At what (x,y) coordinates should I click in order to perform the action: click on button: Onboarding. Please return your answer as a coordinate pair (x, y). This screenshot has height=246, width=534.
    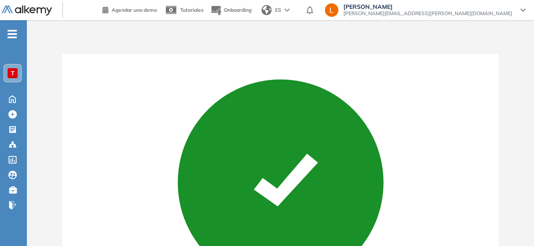
    Looking at the image, I should click on (231, 10).